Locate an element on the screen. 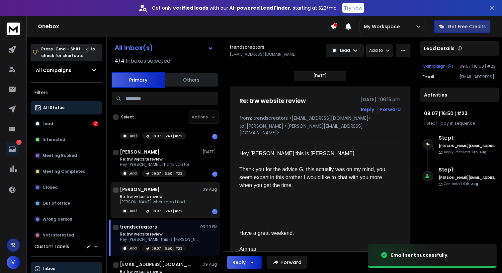 Image resolution: width=502 pixels, height=273 pixels. div: Thank you for the advice G, this actually was on my mind, you seem expert in this brother I would... is located at coordinates (317, 178).